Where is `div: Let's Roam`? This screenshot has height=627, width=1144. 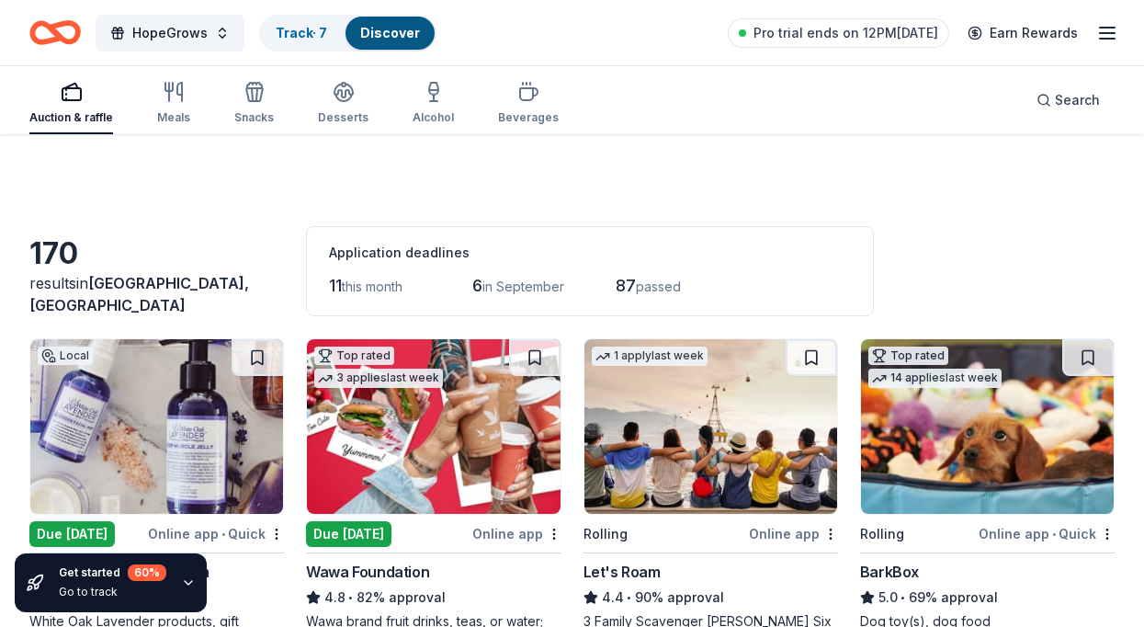 div: Let's Roam is located at coordinates (622, 571).